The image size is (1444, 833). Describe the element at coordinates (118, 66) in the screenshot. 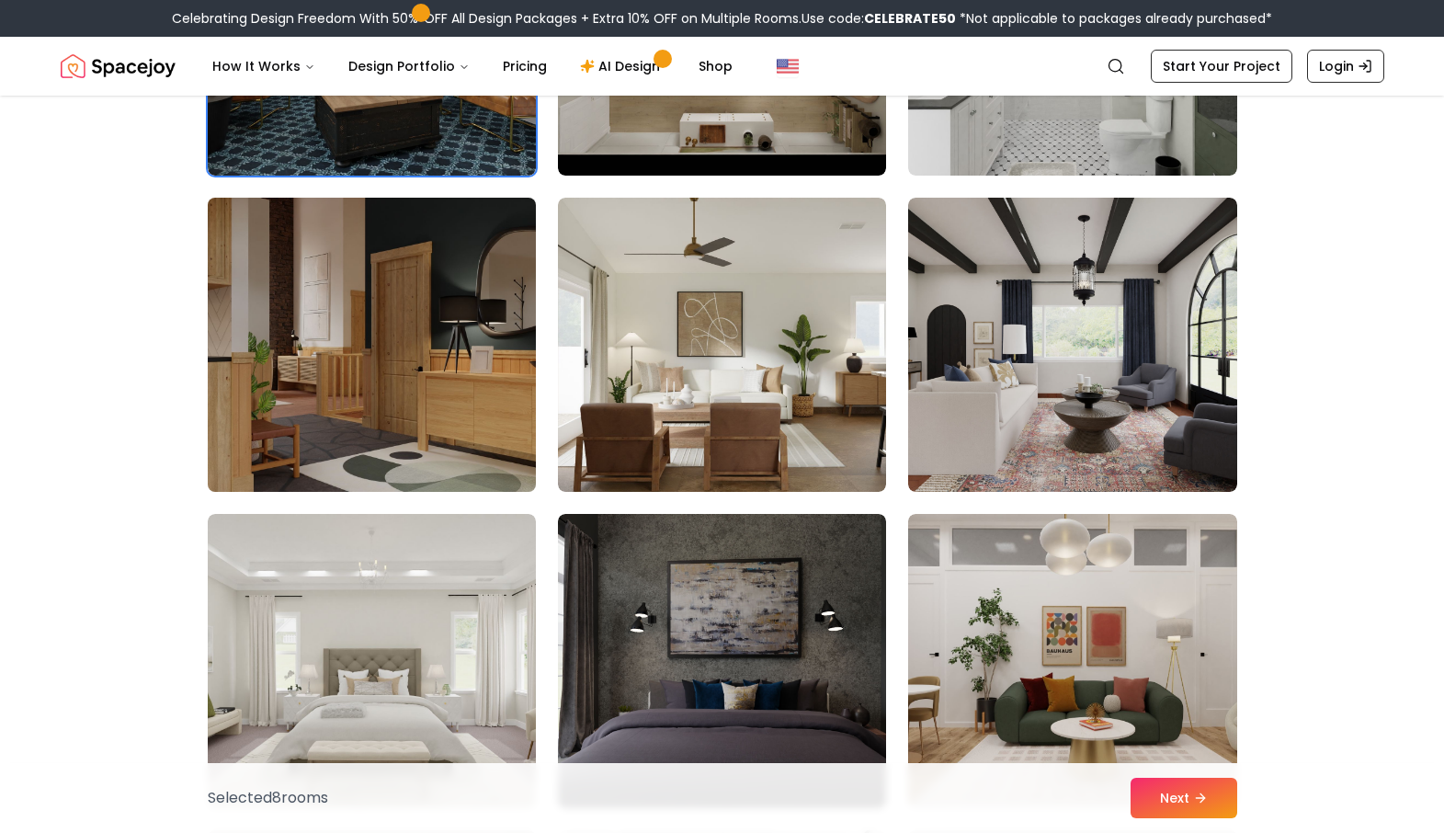

I see `img: Spacejoy Logo` at that location.